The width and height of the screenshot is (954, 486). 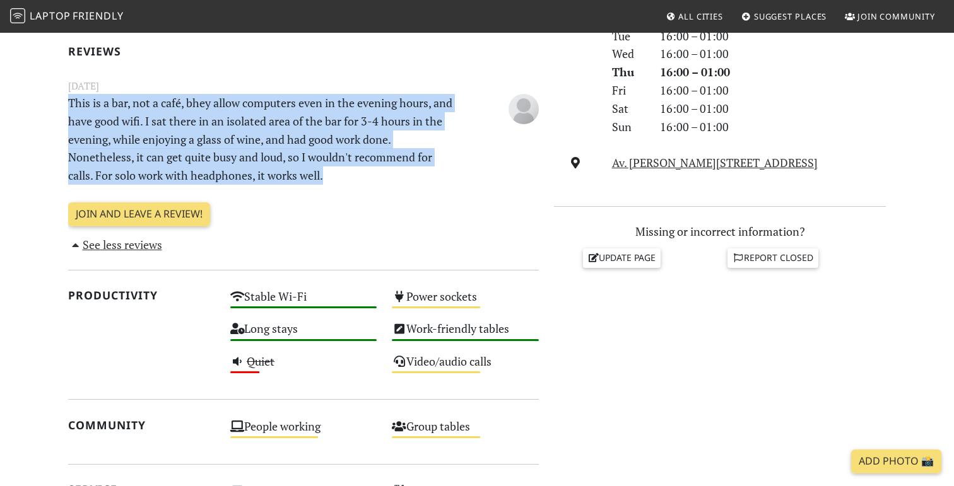 I want to click on a: Report closed, so click(x=773, y=258).